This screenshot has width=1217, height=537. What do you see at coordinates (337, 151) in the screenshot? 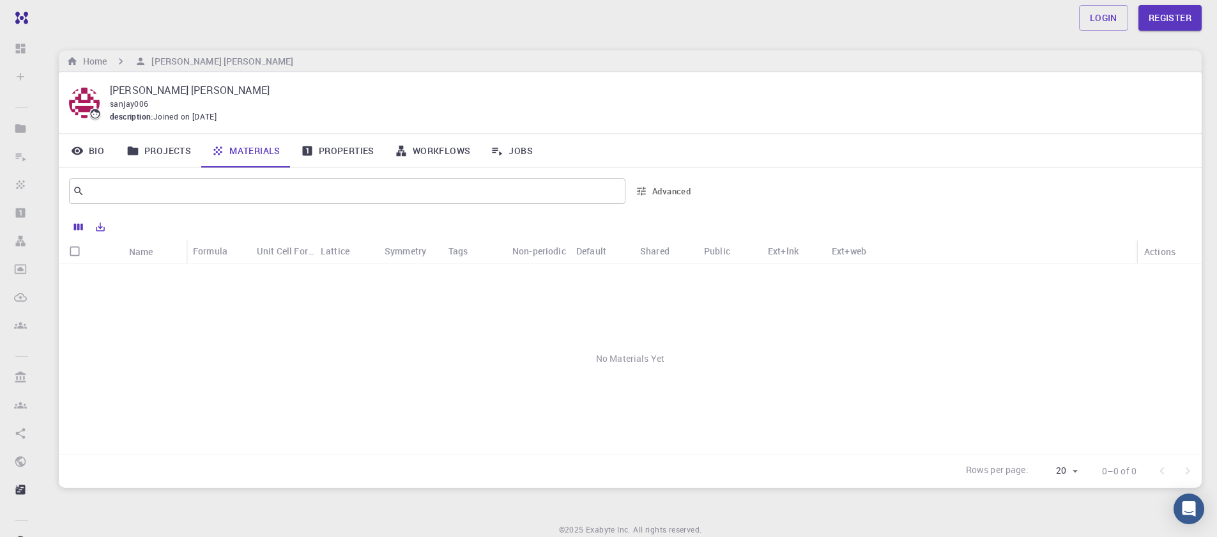
I see `a: Properties` at bounding box center [337, 151].